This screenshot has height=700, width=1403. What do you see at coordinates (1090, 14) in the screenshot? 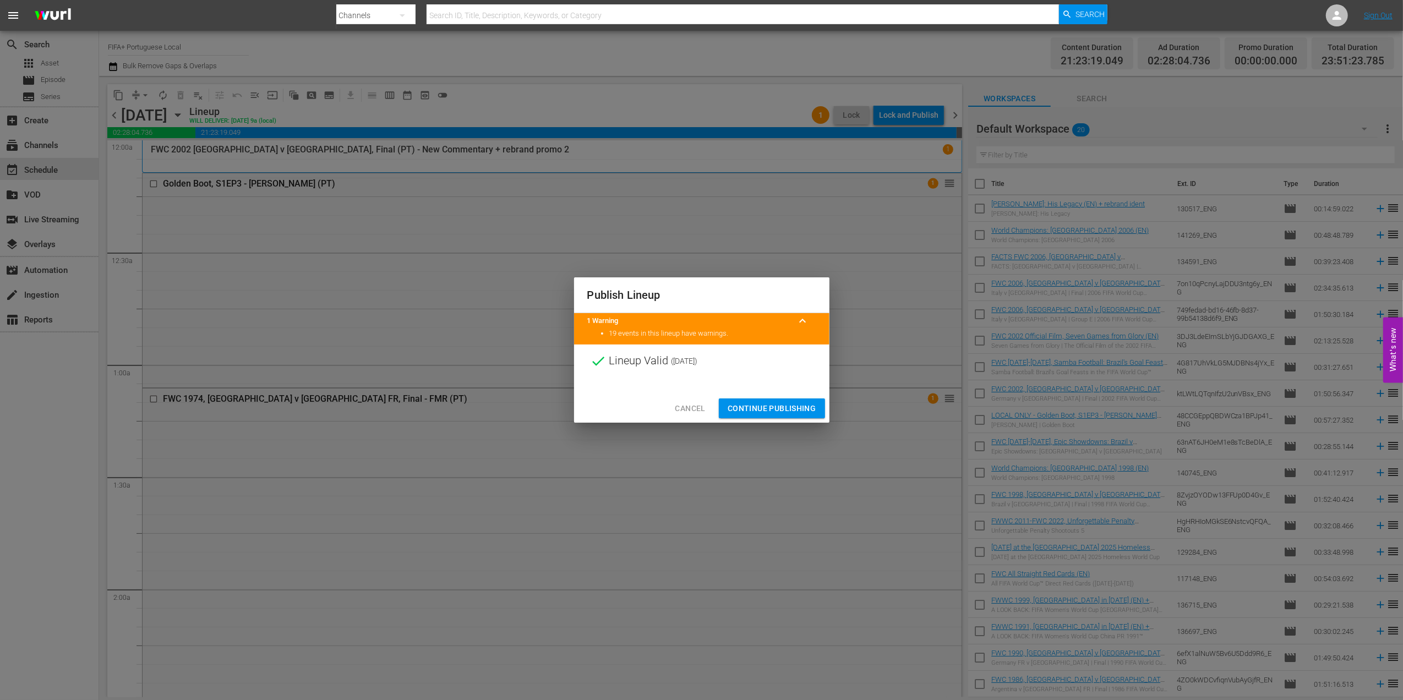
I see `span: Search` at bounding box center [1090, 14].